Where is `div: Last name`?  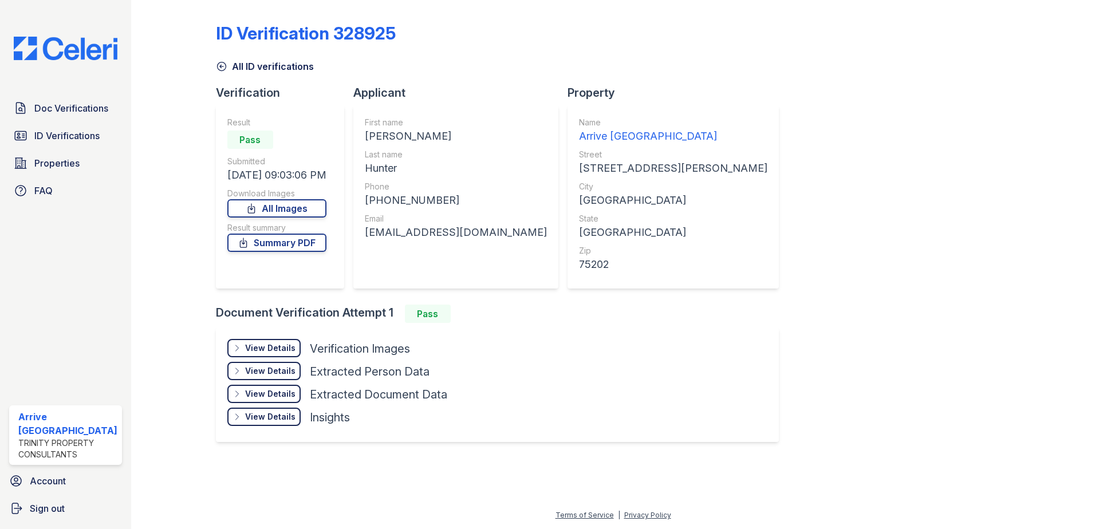
div: Last name is located at coordinates (456, 155).